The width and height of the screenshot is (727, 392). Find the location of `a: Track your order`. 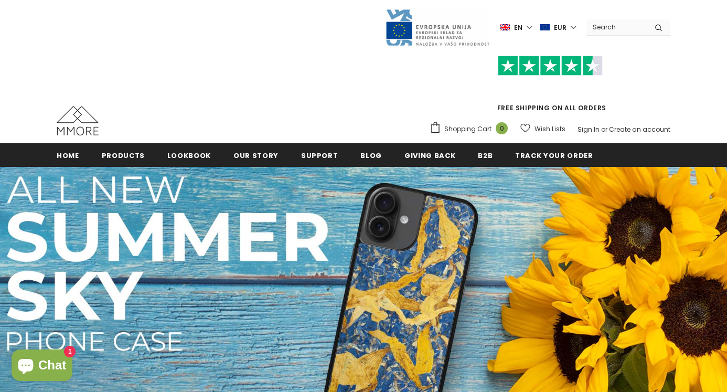

a: Track your order is located at coordinates (554, 155).